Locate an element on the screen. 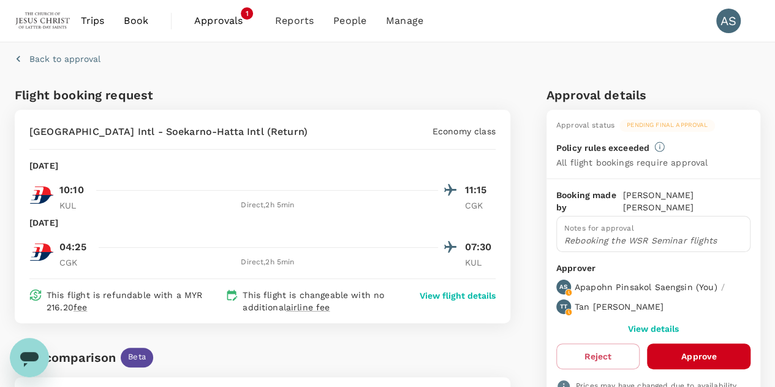 The width and height of the screenshot is (775, 387). div: Approval status is located at coordinates (585, 126).